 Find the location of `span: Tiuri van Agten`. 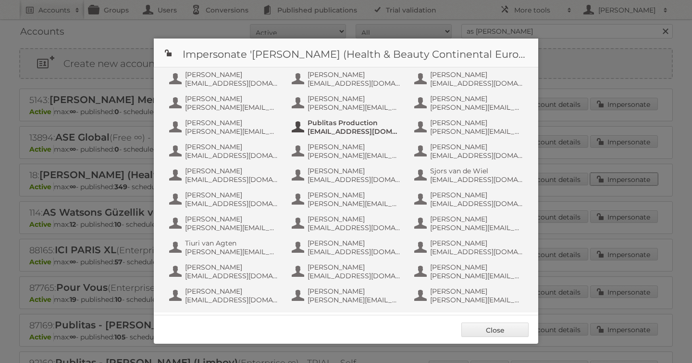

span: Tiuri van Agten is located at coordinates (232, 243).